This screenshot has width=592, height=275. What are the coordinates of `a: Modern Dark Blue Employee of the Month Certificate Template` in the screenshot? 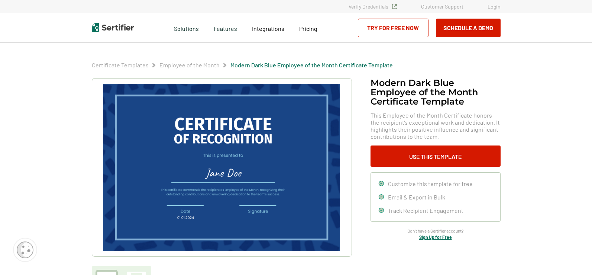 It's located at (311, 65).